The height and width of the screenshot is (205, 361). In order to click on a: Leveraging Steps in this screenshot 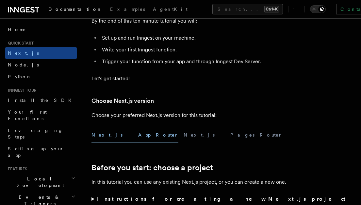, I will do `click(41, 133)`.